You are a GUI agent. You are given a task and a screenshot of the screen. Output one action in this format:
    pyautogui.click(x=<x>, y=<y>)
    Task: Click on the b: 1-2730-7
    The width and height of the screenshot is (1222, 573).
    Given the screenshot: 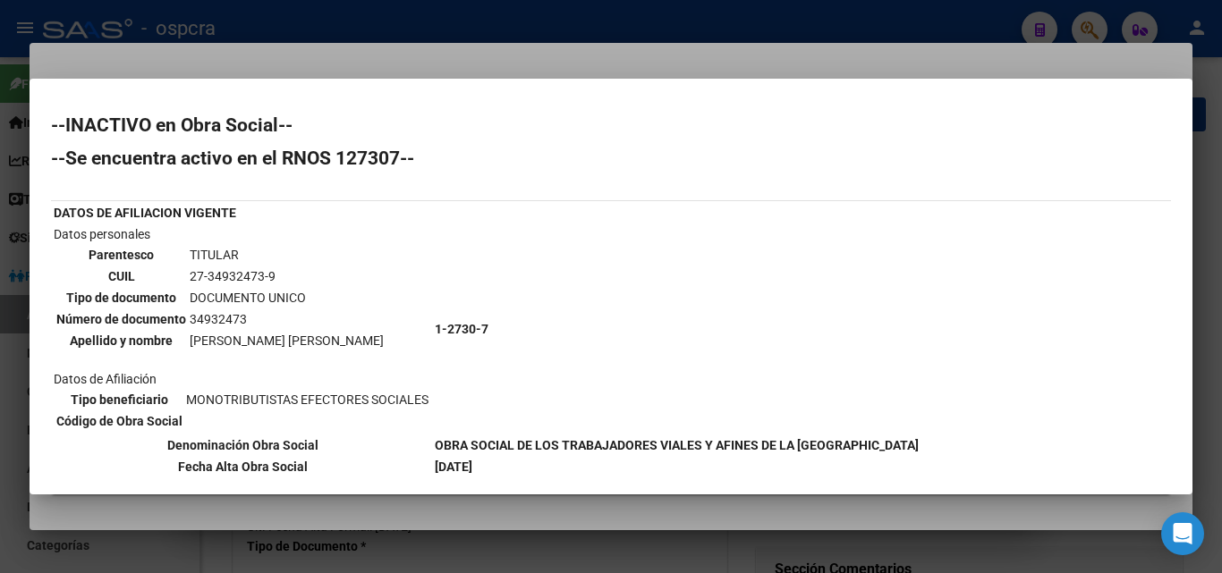 What is the action you would take?
    pyautogui.click(x=461, y=329)
    